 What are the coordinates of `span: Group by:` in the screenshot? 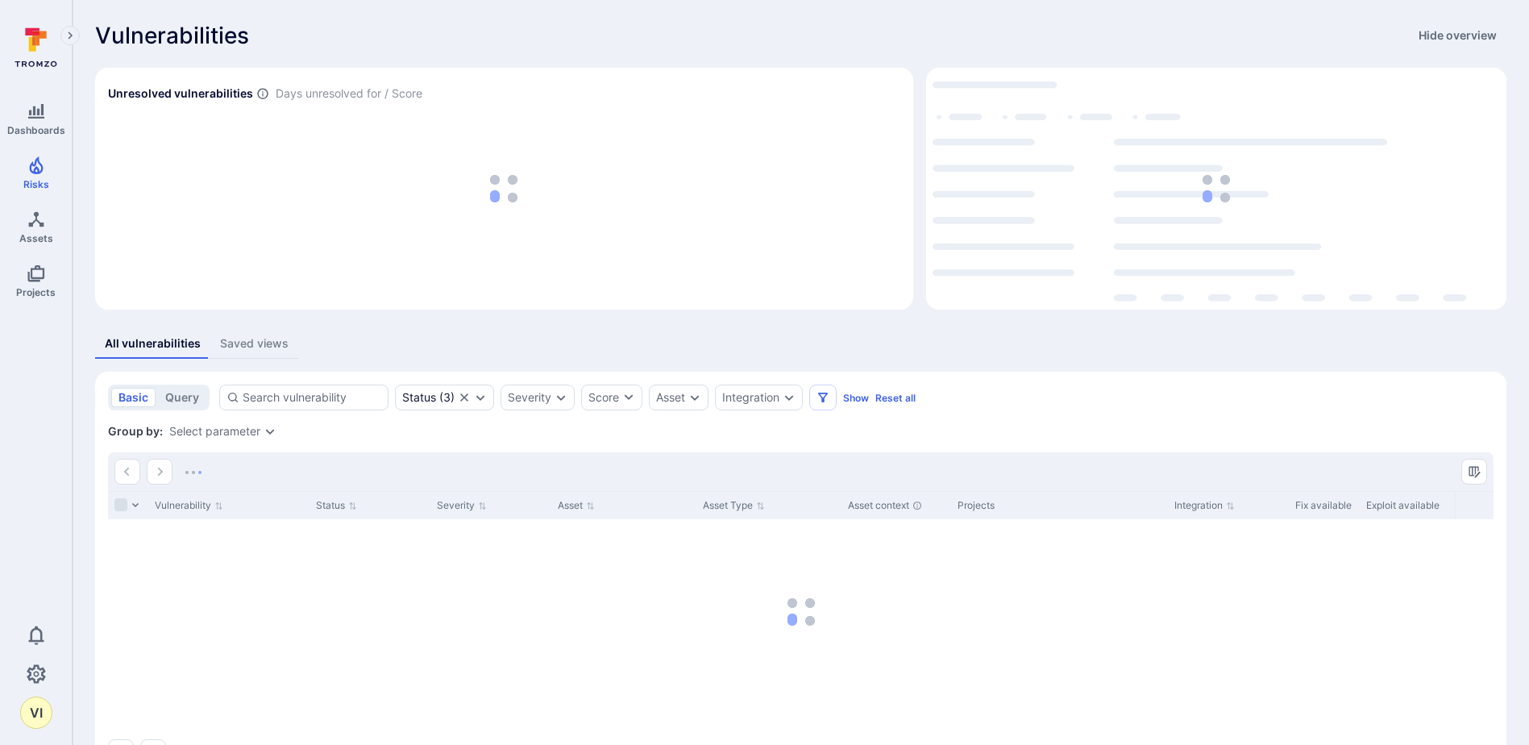 It's located at (135, 431).